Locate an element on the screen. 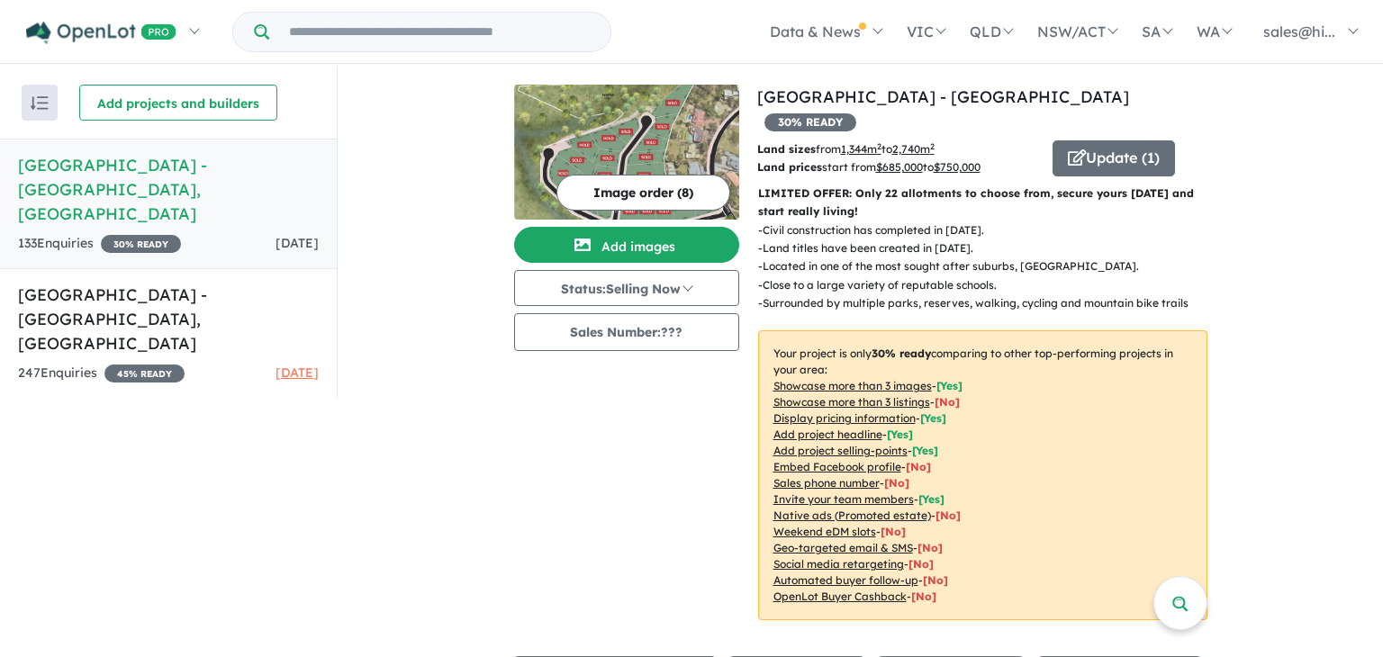 The height and width of the screenshot is (657, 1383). button: Sales Number:??? is located at coordinates (627, 332).